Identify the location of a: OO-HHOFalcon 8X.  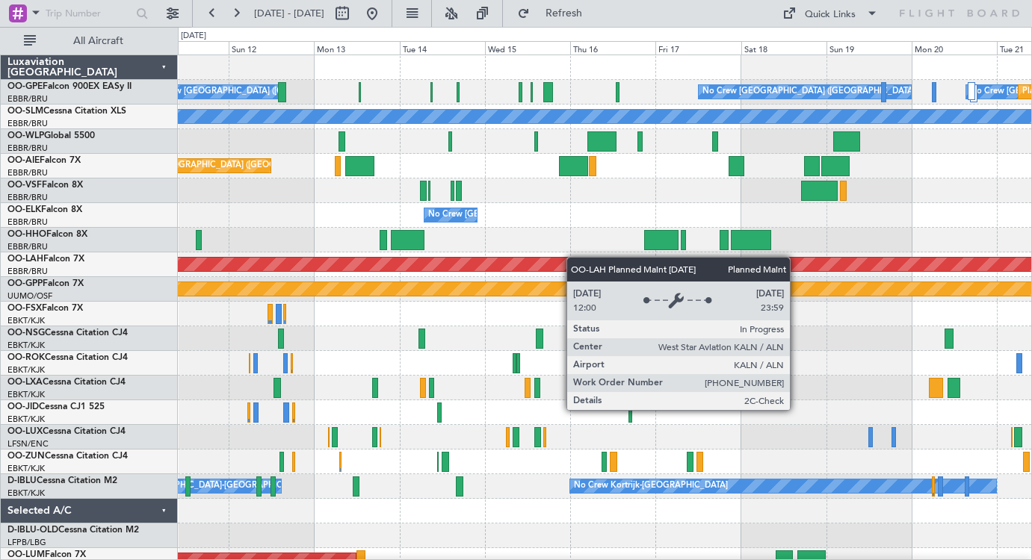
(47, 235).